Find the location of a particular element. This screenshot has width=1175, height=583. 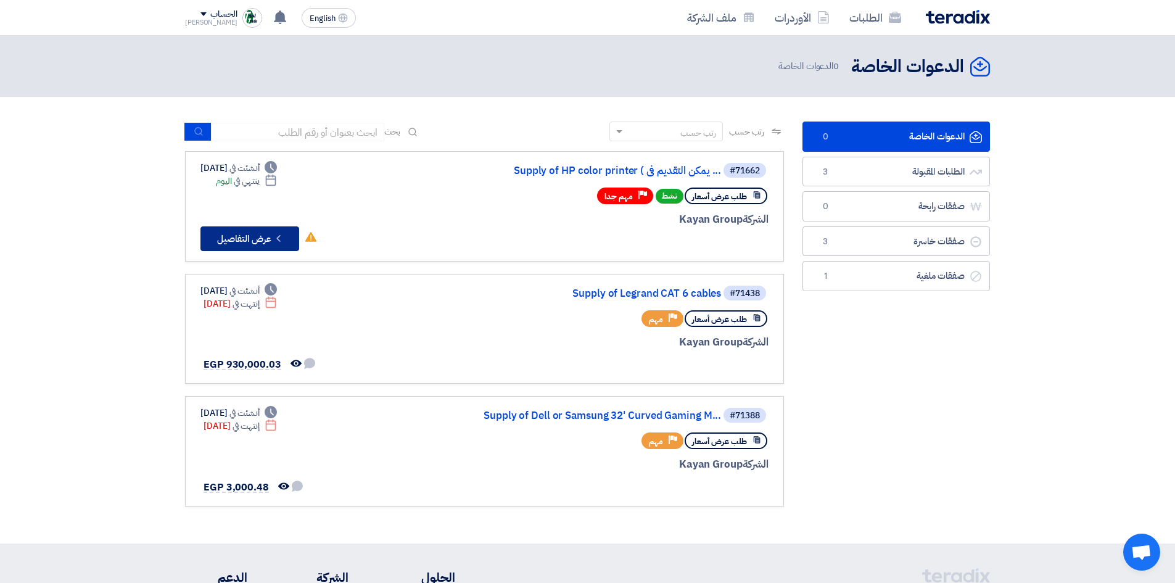

div: #71388 is located at coordinates (745, 416).